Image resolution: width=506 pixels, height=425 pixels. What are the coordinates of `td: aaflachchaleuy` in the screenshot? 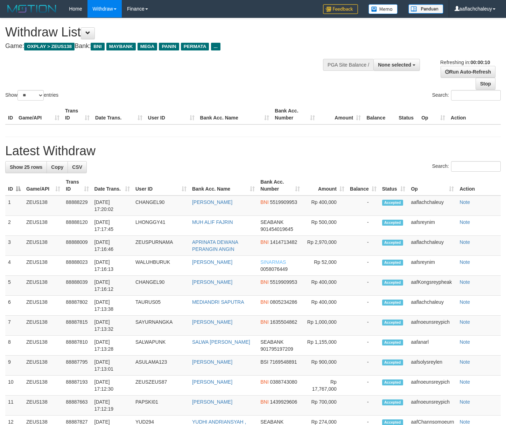 It's located at (432, 205).